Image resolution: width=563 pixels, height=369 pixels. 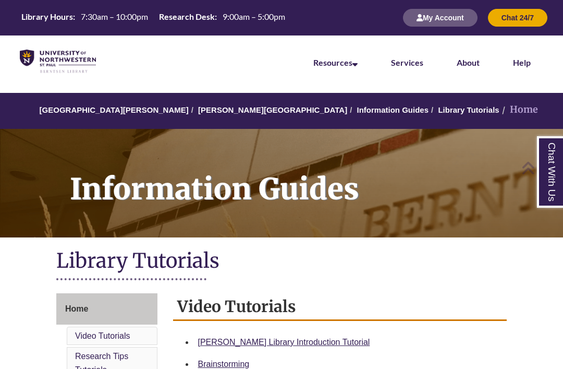 I want to click on a: Help, so click(x=522, y=62).